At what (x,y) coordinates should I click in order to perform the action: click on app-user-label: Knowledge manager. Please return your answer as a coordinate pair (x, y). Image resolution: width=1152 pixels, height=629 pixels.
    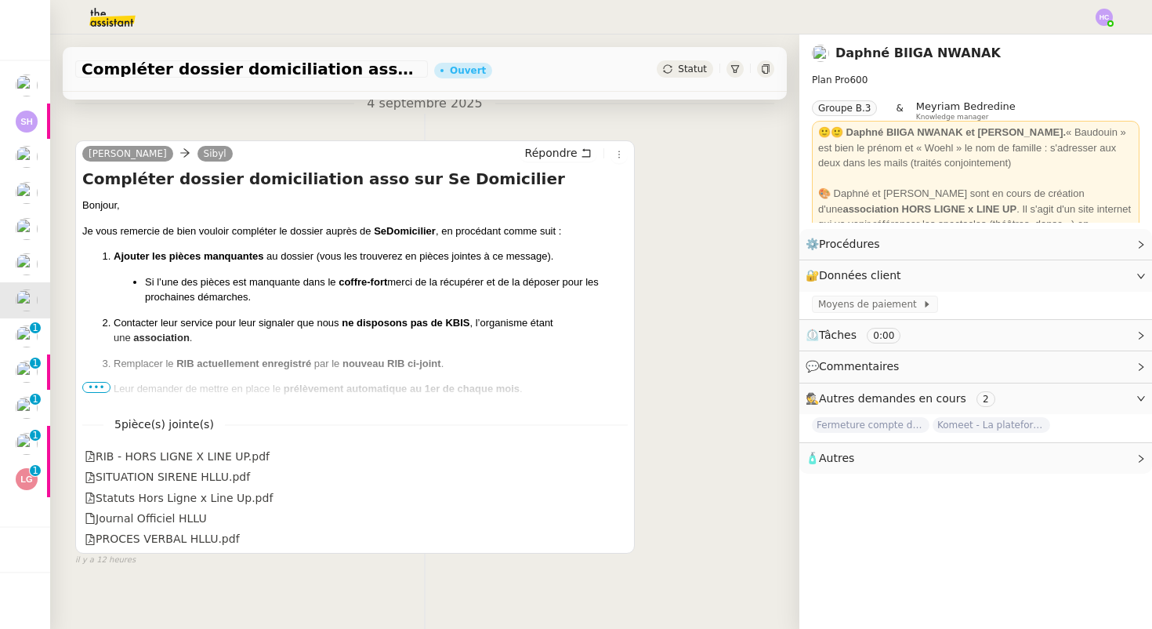
    Looking at the image, I should click on (966, 111).